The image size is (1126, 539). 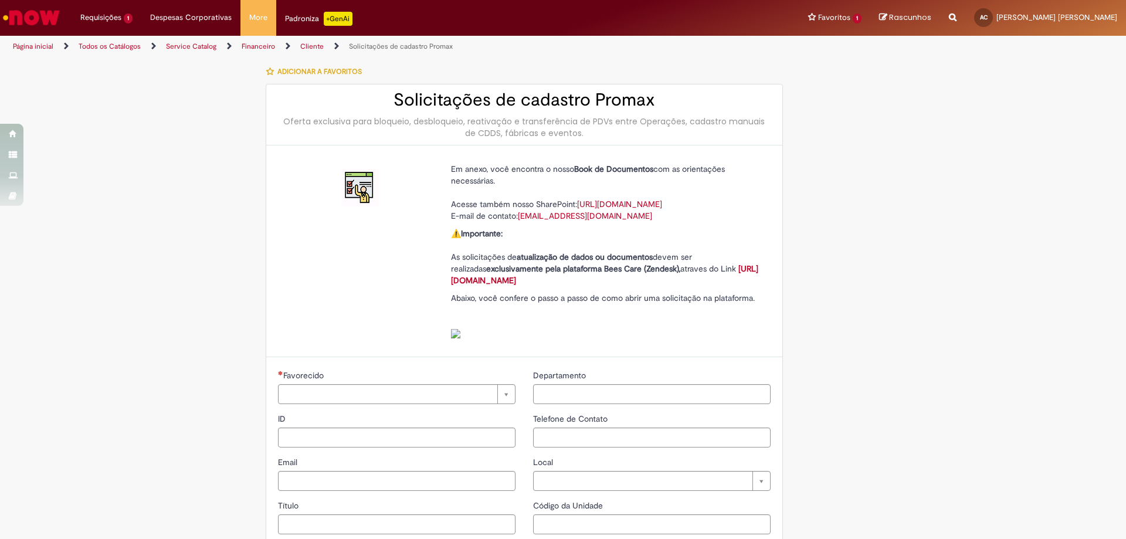 What do you see at coordinates (401, 46) in the screenshot?
I see `a: Solicitações de cadastro Promax` at bounding box center [401, 46].